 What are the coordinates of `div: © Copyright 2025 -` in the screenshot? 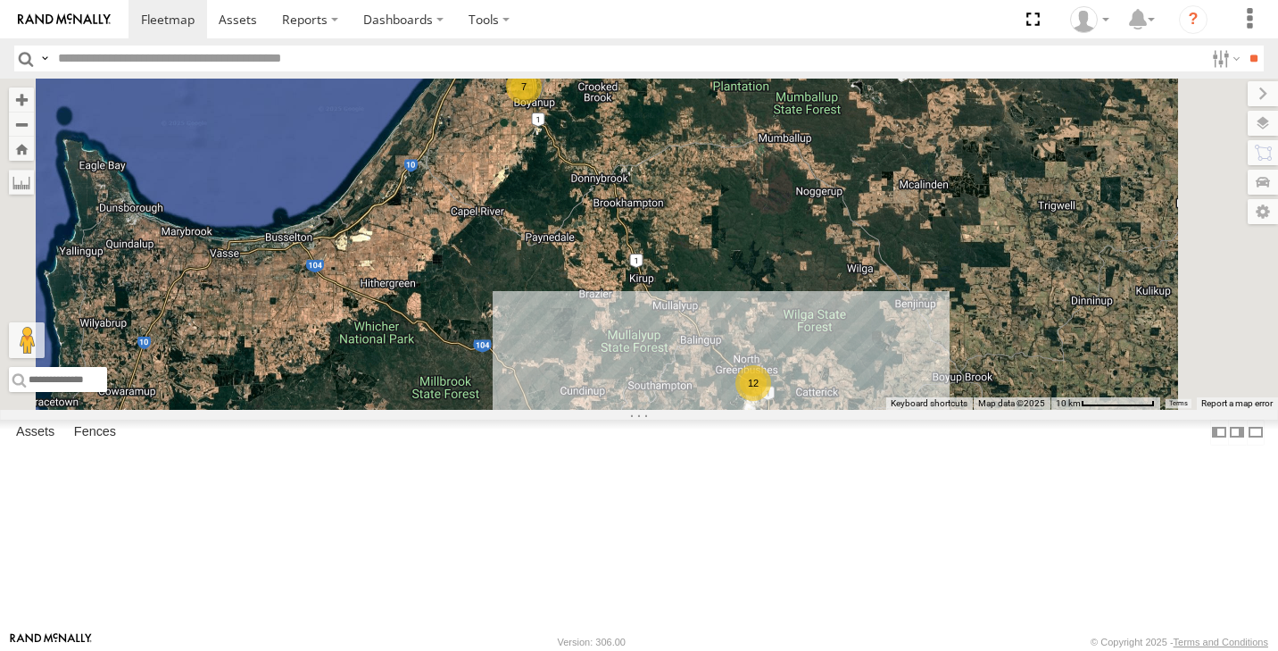 It's located at (1179, 642).